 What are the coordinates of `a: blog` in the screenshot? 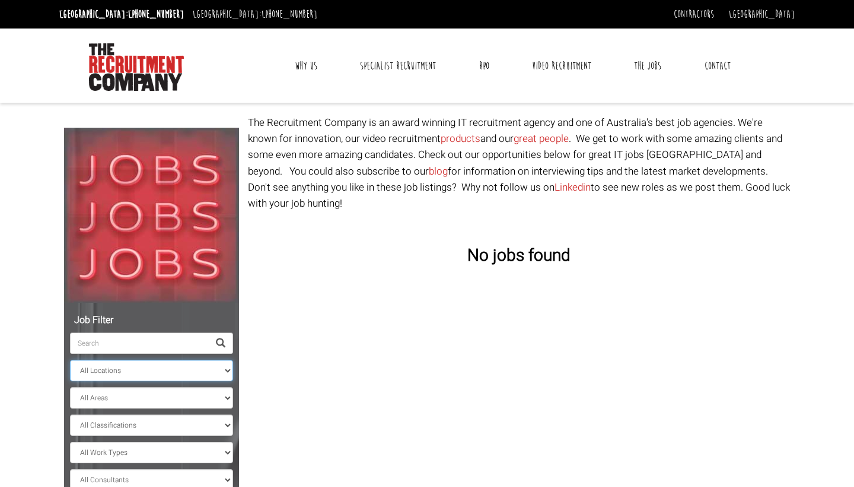 It's located at (439, 171).